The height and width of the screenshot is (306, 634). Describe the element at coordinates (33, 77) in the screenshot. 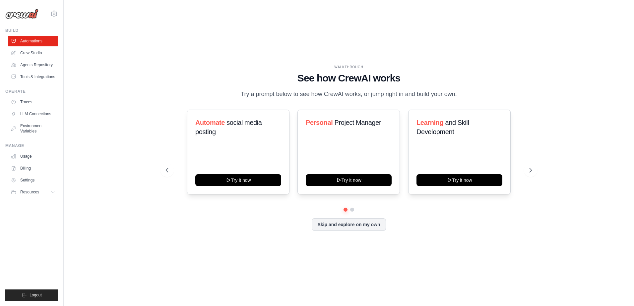

I see `a: Tools & Integrations` at that location.